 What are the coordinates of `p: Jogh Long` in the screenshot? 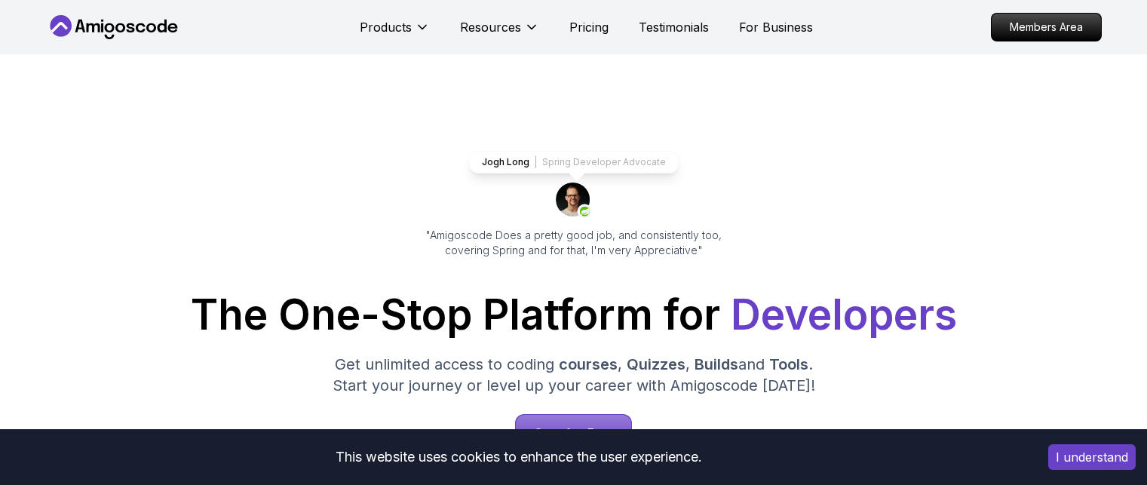 It's located at (505, 162).